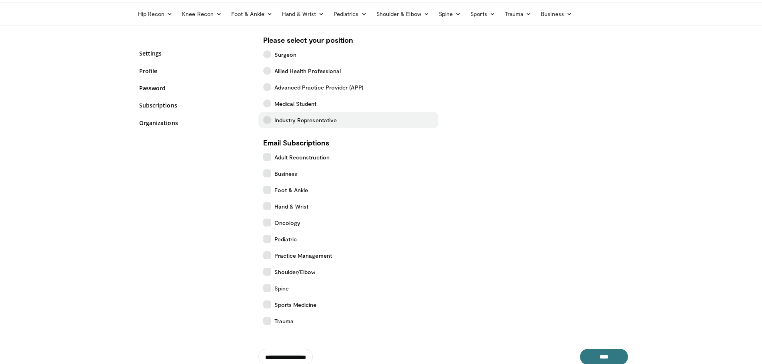 The image size is (762, 364). Describe the element at coordinates (296, 104) in the screenshot. I see `span: Medical Student` at that location.